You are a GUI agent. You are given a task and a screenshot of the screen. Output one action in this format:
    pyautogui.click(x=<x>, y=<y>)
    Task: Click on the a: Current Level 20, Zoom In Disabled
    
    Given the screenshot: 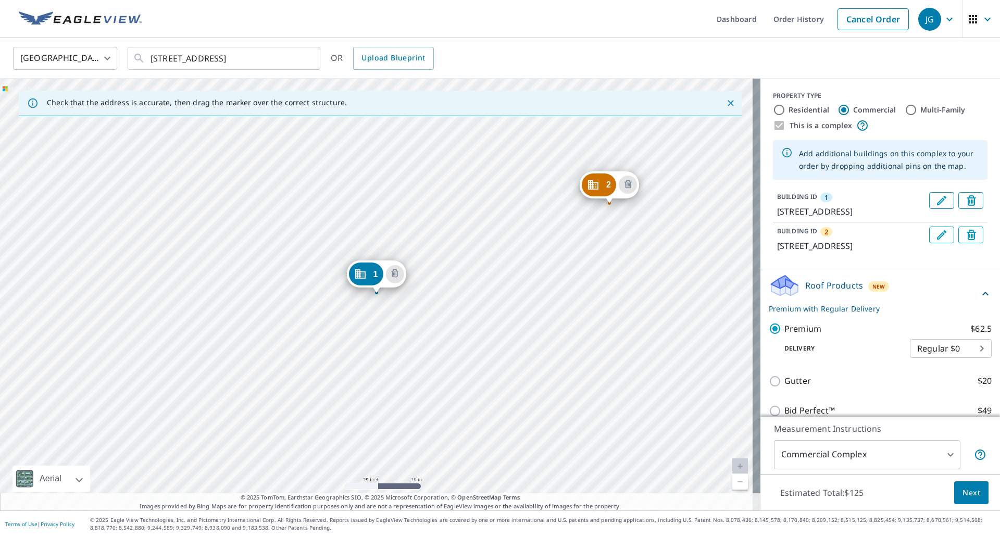 What is the action you would take?
    pyautogui.click(x=740, y=466)
    